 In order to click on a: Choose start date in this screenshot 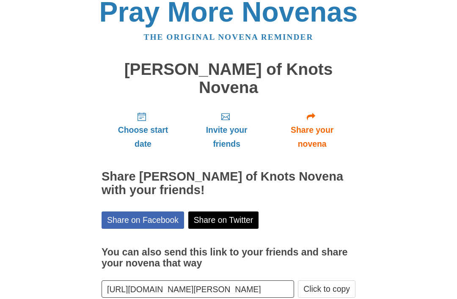, I will do `click(143, 130)`.